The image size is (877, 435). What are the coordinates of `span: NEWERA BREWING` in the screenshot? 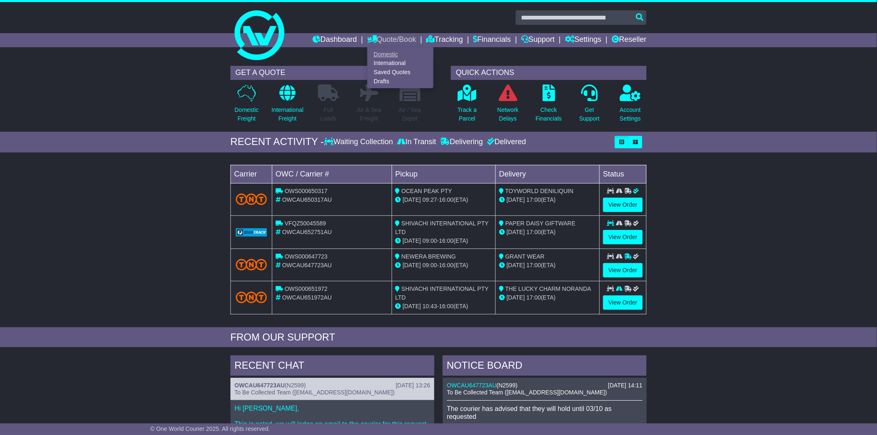 It's located at (429, 257).